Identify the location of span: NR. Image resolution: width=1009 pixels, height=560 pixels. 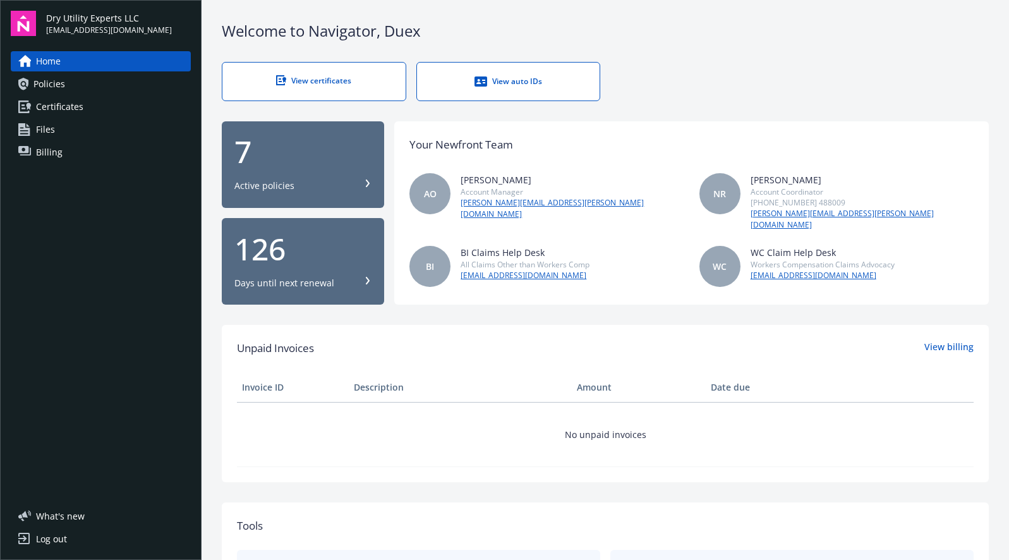
(720, 193).